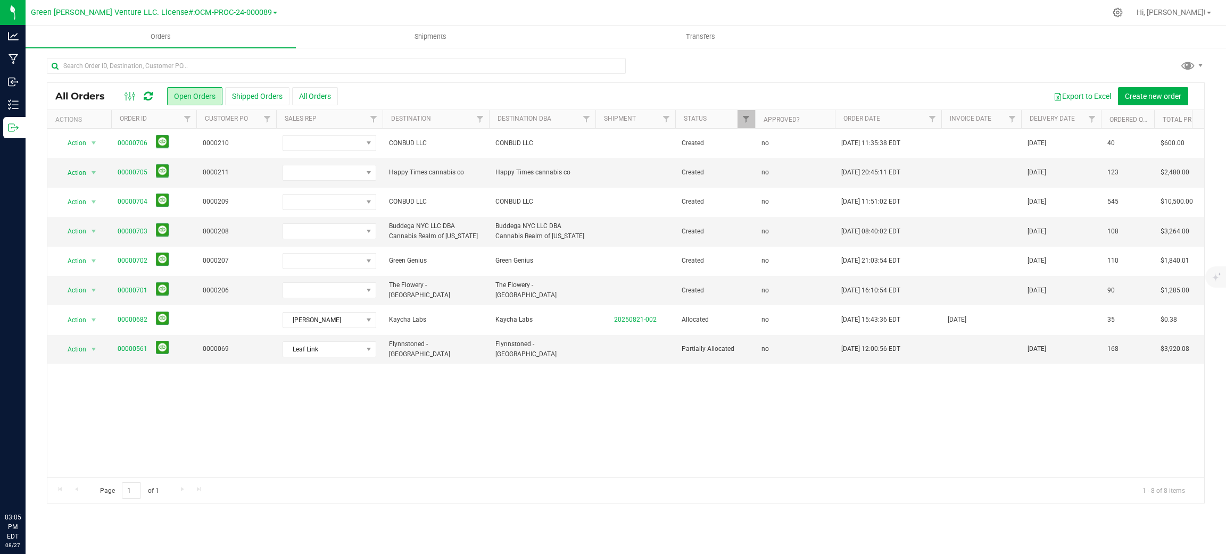 This screenshot has height=554, width=1226. Describe the element at coordinates (322, 349) in the screenshot. I see `span: Leaf Link` at that location.